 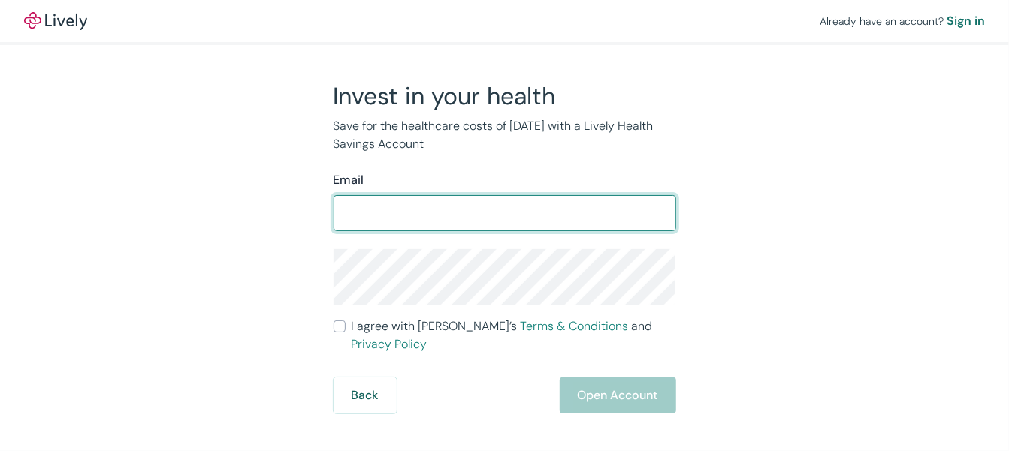 I want to click on label: Email, so click(x=348, y=180).